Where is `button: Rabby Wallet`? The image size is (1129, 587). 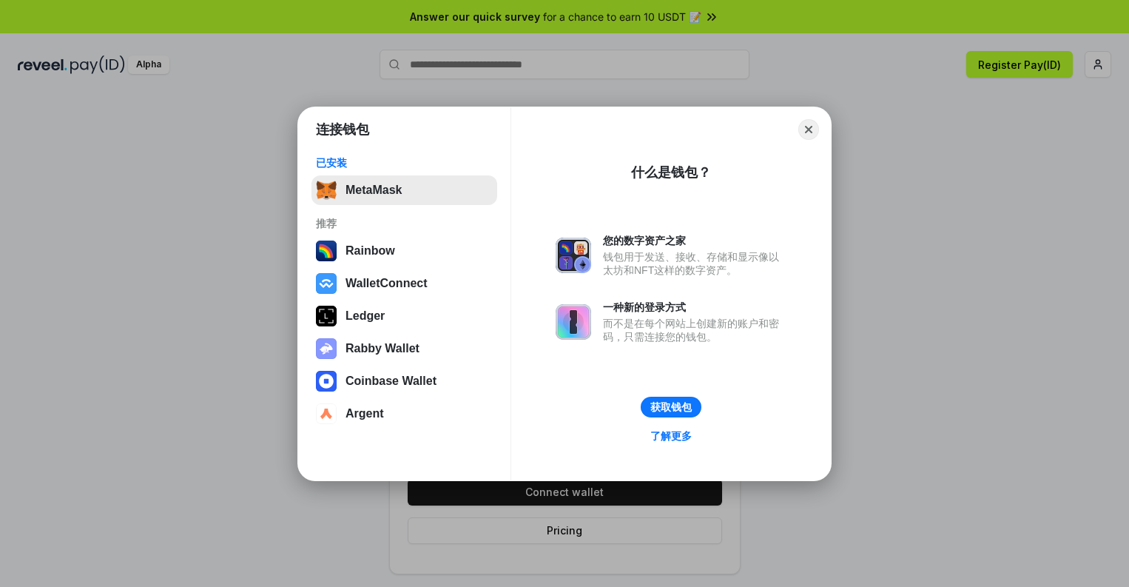
button: Rabby Wallet is located at coordinates (404, 349).